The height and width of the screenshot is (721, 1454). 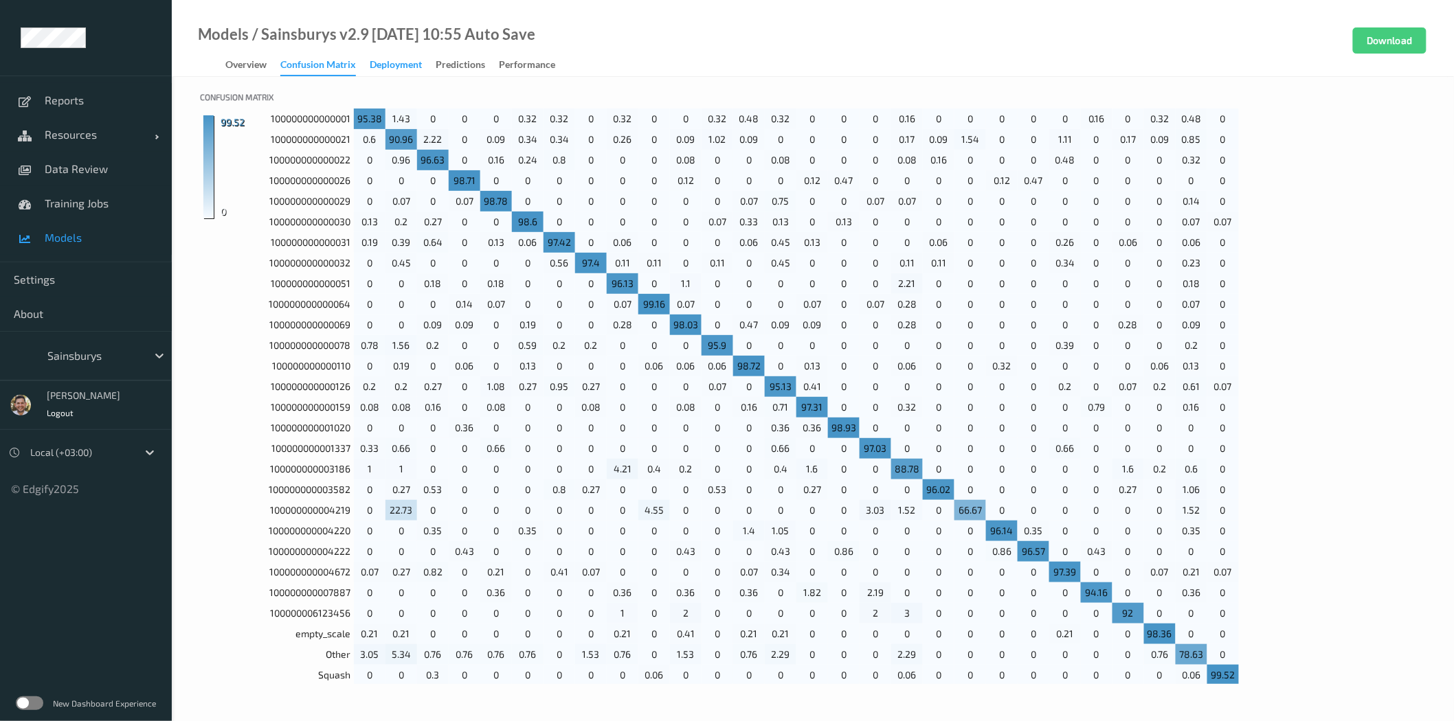 What do you see at coordinates (844, 181) in the screenshot?
I see `div: 0.47` at bounding box center [844, 181].